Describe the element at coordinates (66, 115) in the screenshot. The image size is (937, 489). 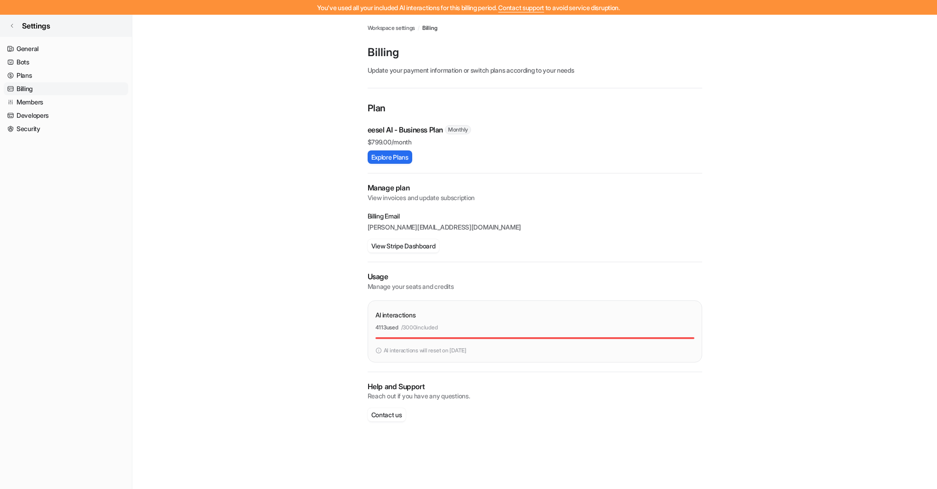
I see `a: Developers` at that location.